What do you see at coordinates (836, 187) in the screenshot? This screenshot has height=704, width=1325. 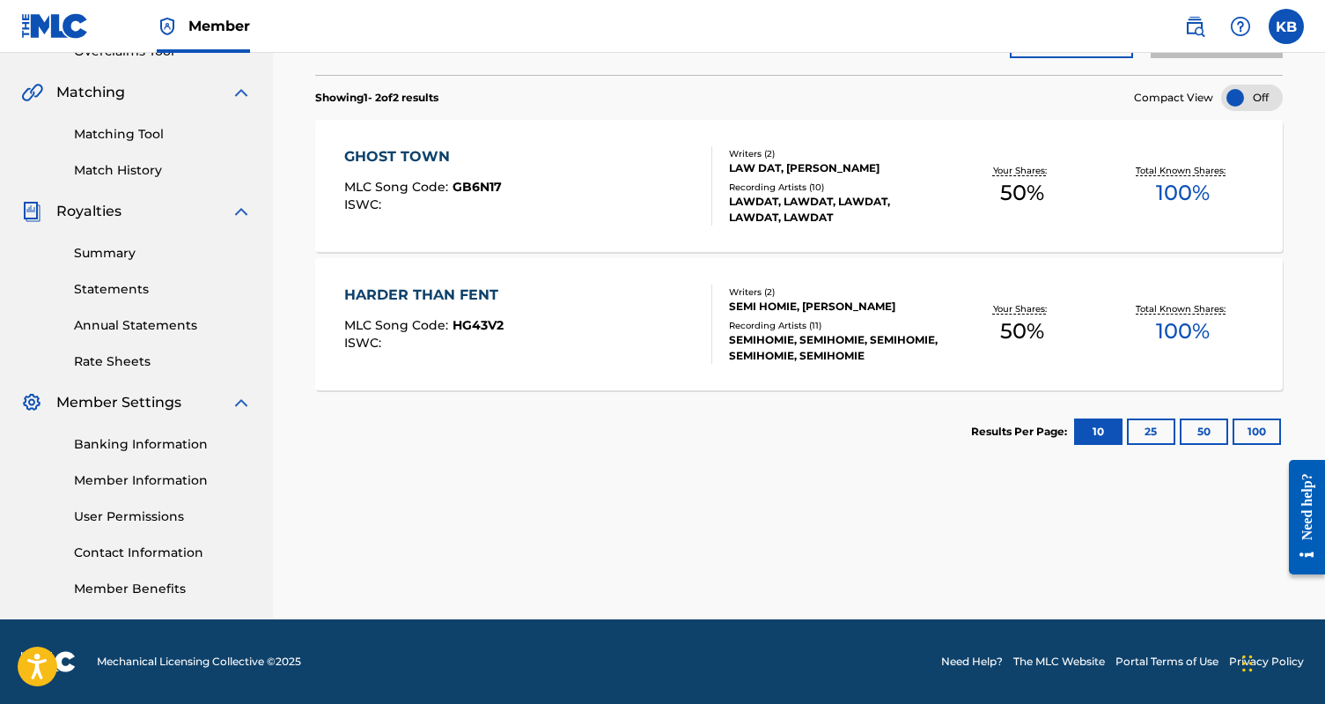 I see `div: Recording Artists ( 10 )` at bounding box center [836, 187].